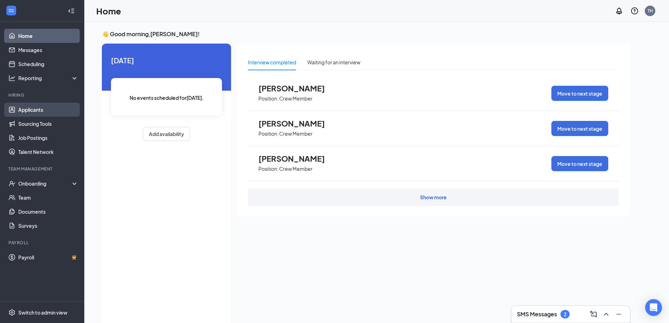 This screenshot has height=323, width=669. Describe the element at coordinates (48, 64) in the screenshot. I see `a: Scheduling` at that location.